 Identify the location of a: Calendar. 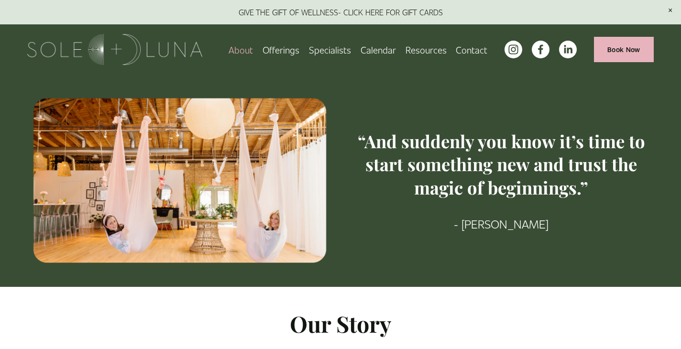
(378, 49).